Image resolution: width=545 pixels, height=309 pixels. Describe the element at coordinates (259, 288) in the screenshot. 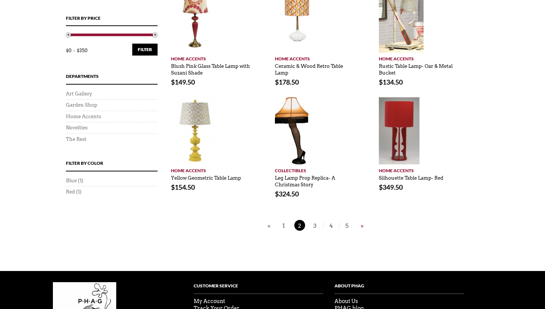

I see `h4: Customer Service` at that location.